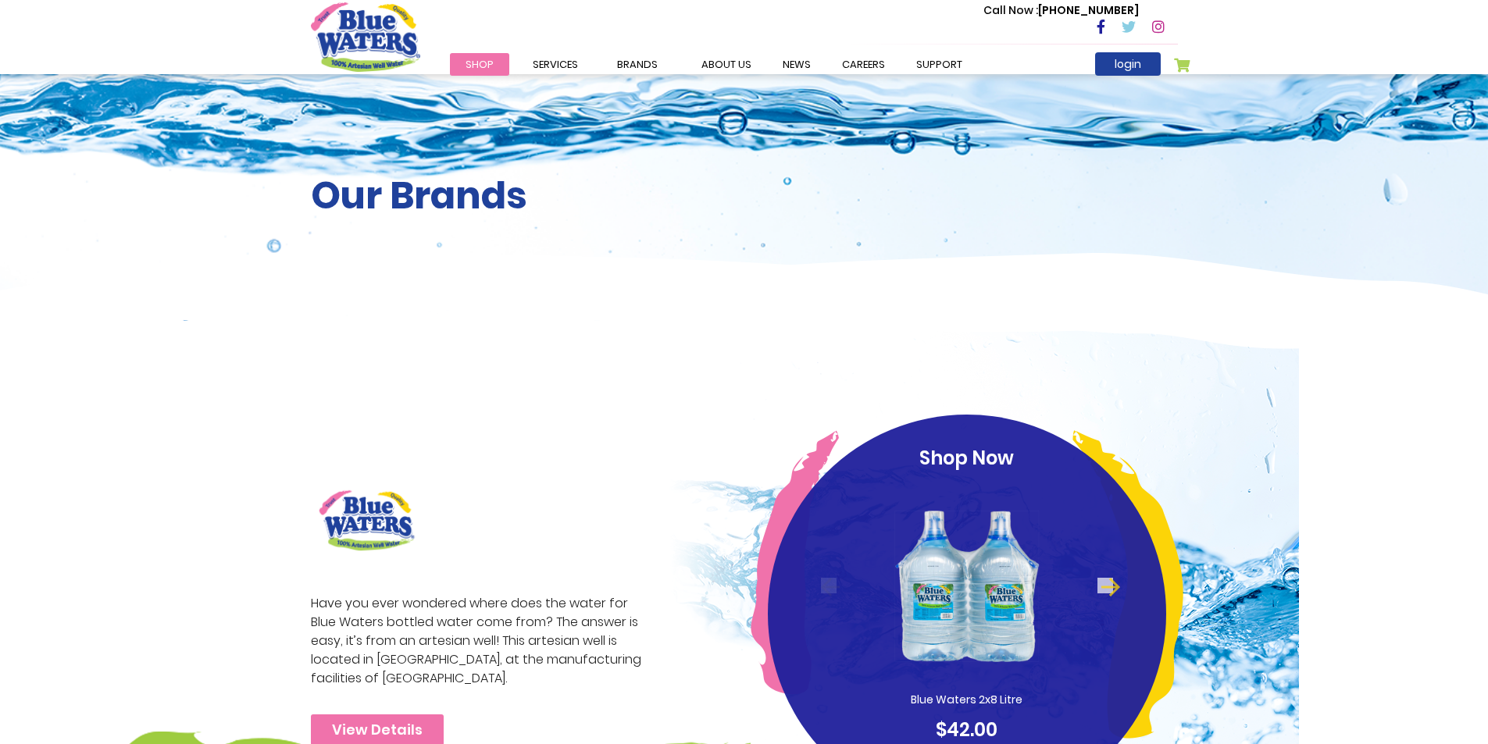 The image size is (1488, 744). Describe the element at coordinates (555, 64) in the screenshot. I see `span: Services` at that location.